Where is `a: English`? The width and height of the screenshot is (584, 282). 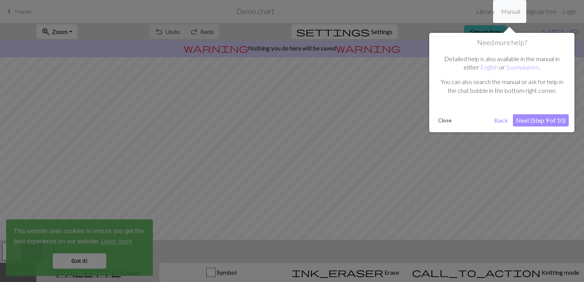
a: English is located at coordinates (490, 67).